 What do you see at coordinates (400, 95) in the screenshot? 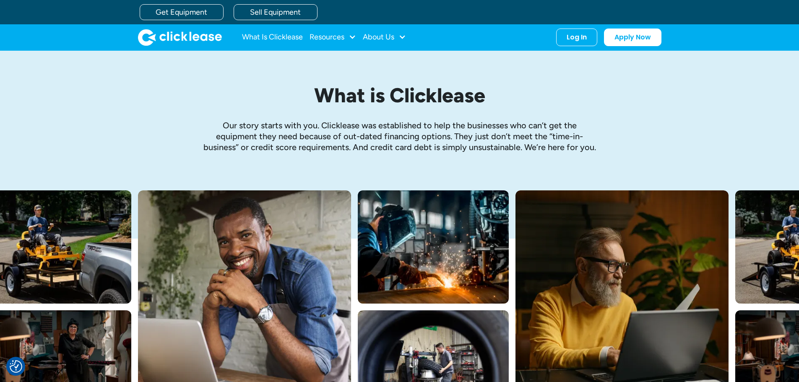
I see `h1: What is Clicklease` at bounding box center [400, 95].